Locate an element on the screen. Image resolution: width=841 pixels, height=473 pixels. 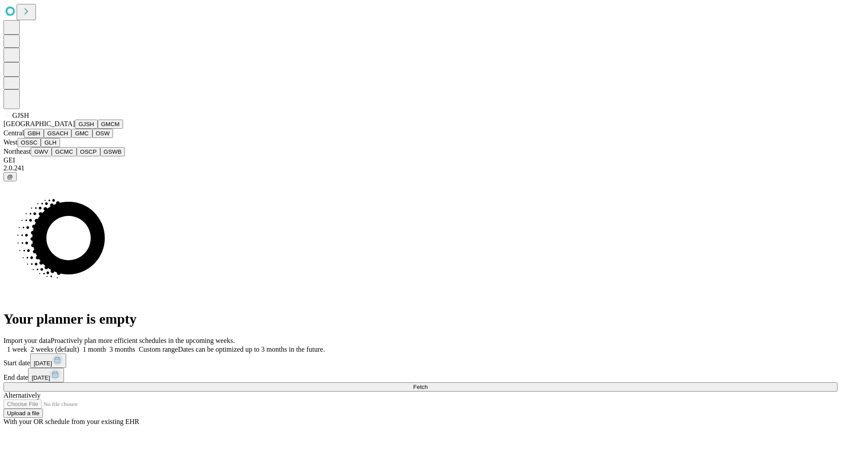
button: GLH is located at coordinates (50, 142).